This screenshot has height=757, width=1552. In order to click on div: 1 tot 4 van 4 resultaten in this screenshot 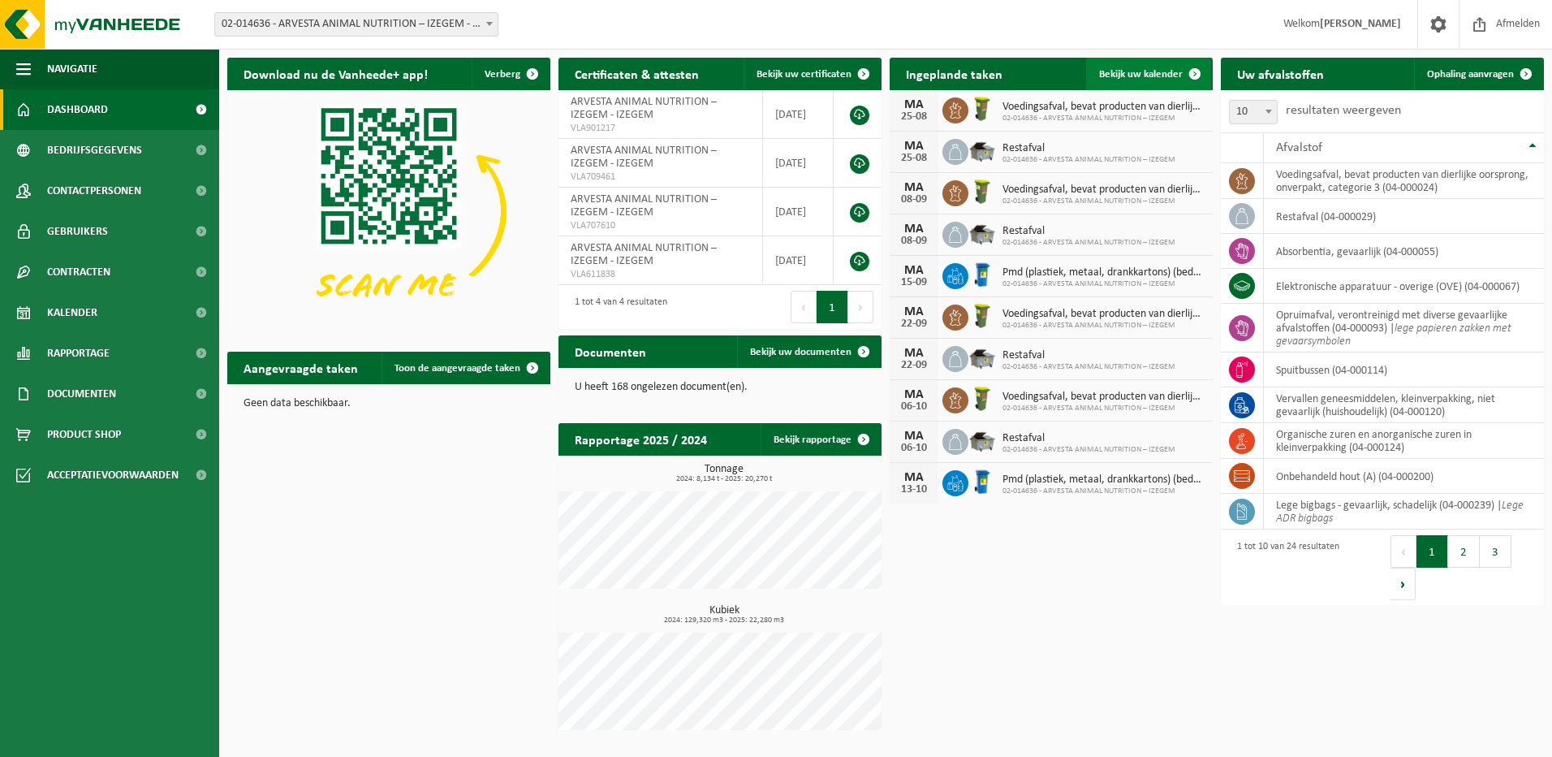, I will do `click(617, 307)`.